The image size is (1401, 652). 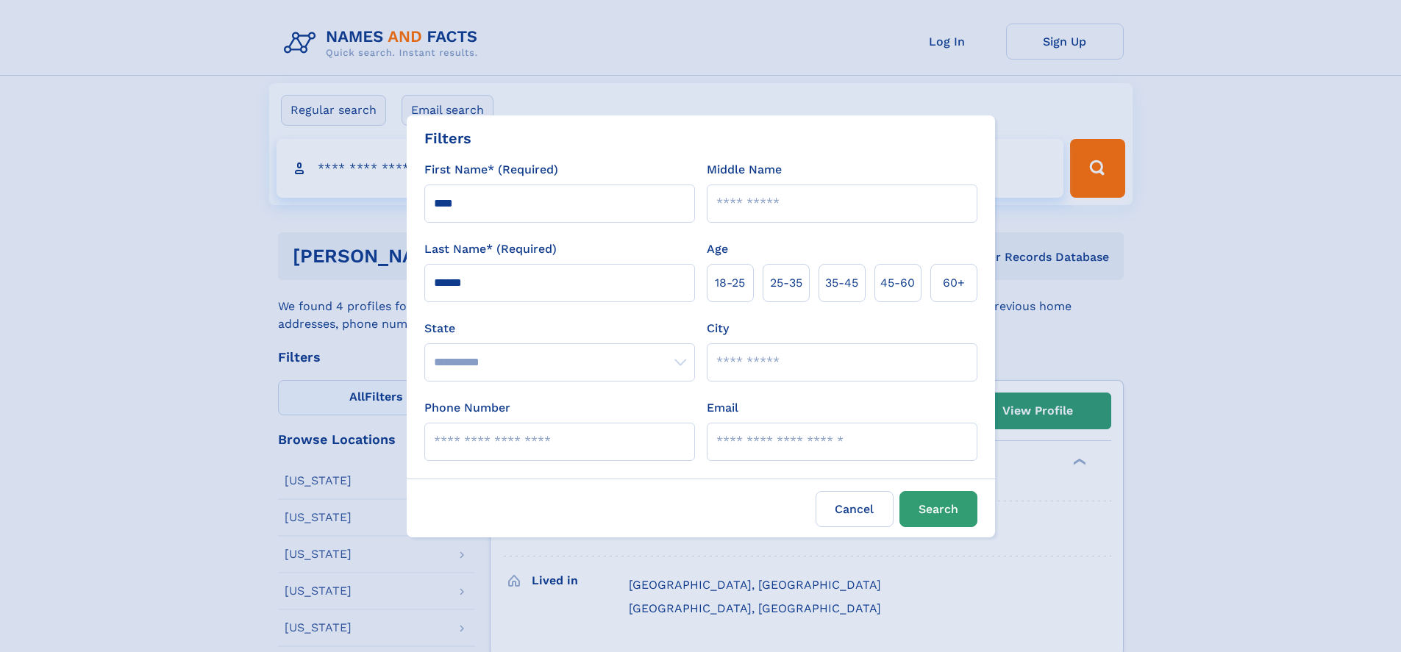 What do you see at coordinates (491, 170) in the screenshot?
I see `label: First Name* (Required)` at bounding box center [491, 170].